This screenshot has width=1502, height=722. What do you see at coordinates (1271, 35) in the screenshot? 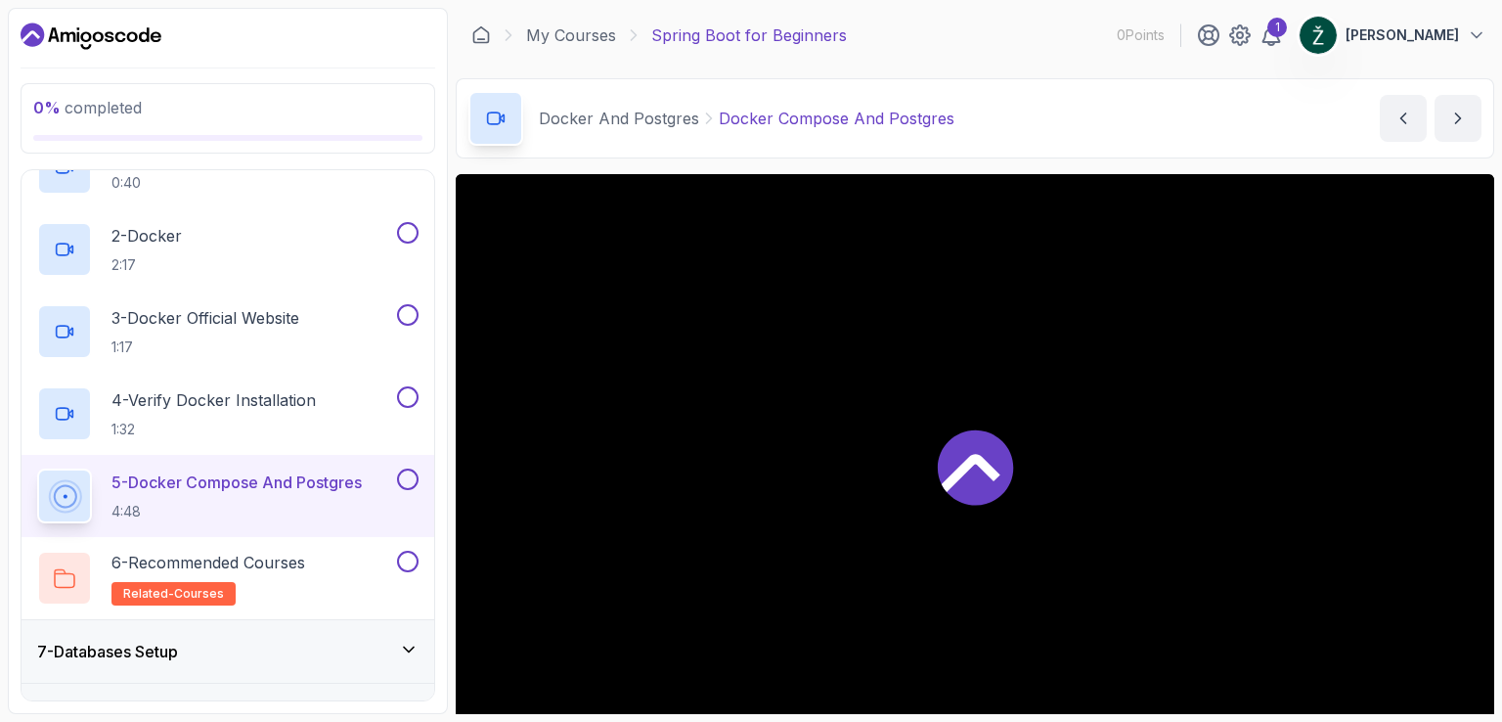
I see `a: 1` at bounding box center [1271, 35].